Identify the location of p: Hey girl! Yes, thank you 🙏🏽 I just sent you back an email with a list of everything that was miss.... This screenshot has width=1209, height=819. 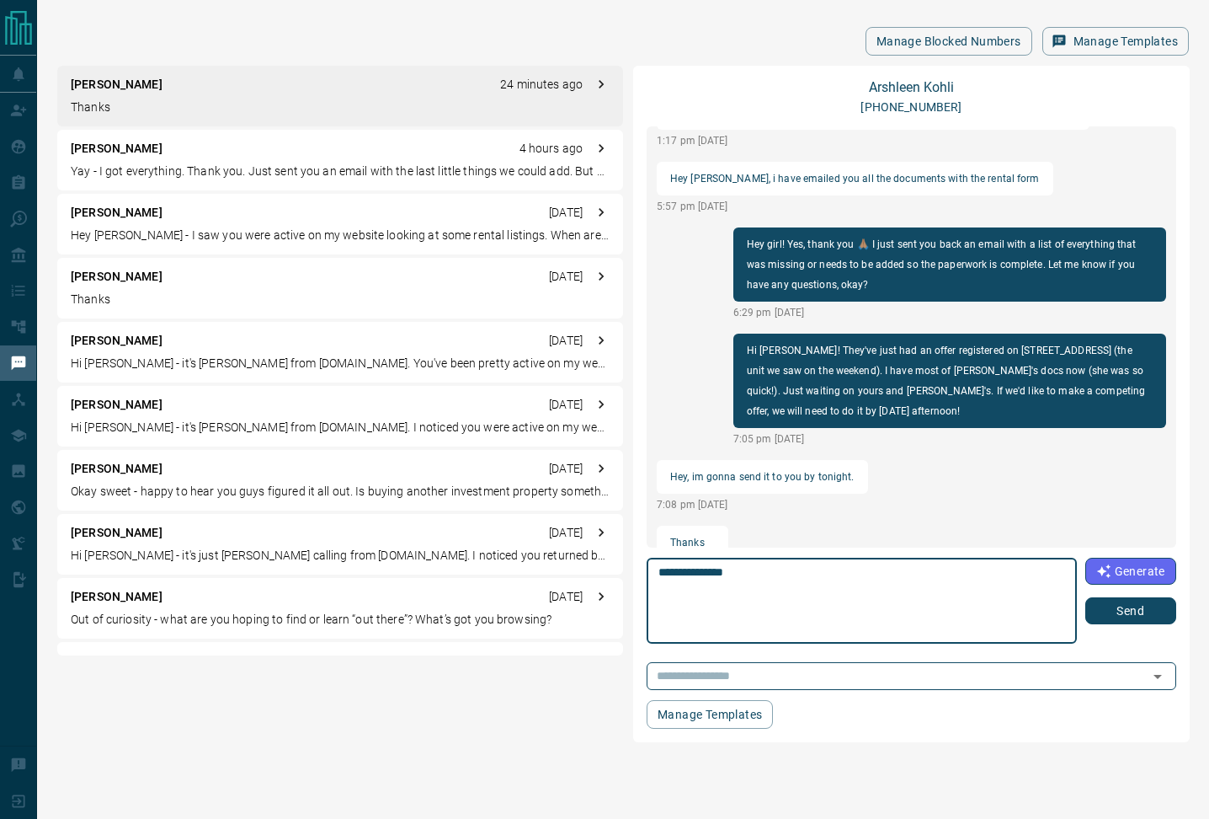
(950, 264).